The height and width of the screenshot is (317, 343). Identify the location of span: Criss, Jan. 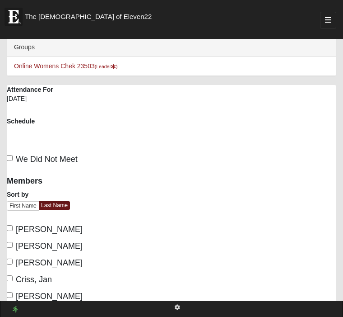
(34, 279).